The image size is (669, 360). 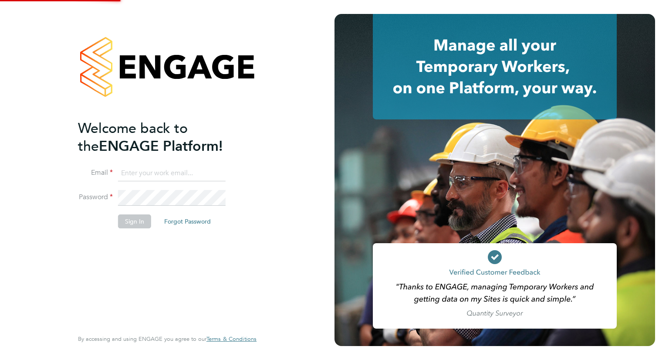 What do you see at coordinates (133, 137) in the screenshot?
I see `span: Welcome back to the` at bounding box center [133, 137].